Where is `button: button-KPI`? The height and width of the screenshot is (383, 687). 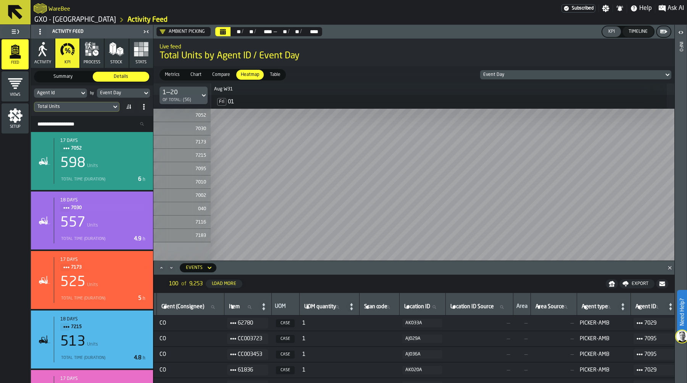
button: button-KPI is located at coordinates (611, 32).